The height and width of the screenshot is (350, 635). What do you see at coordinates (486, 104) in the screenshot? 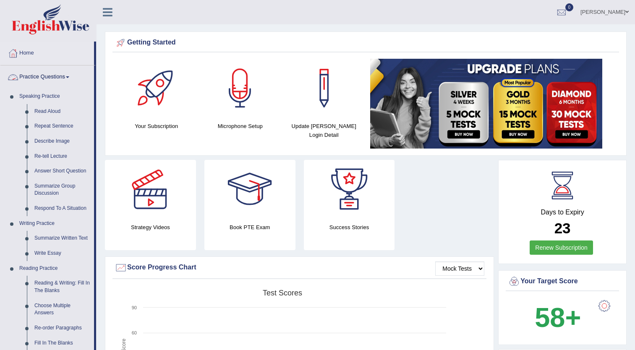
I see `img: small5.jpg` at bounding box center [486, 104].